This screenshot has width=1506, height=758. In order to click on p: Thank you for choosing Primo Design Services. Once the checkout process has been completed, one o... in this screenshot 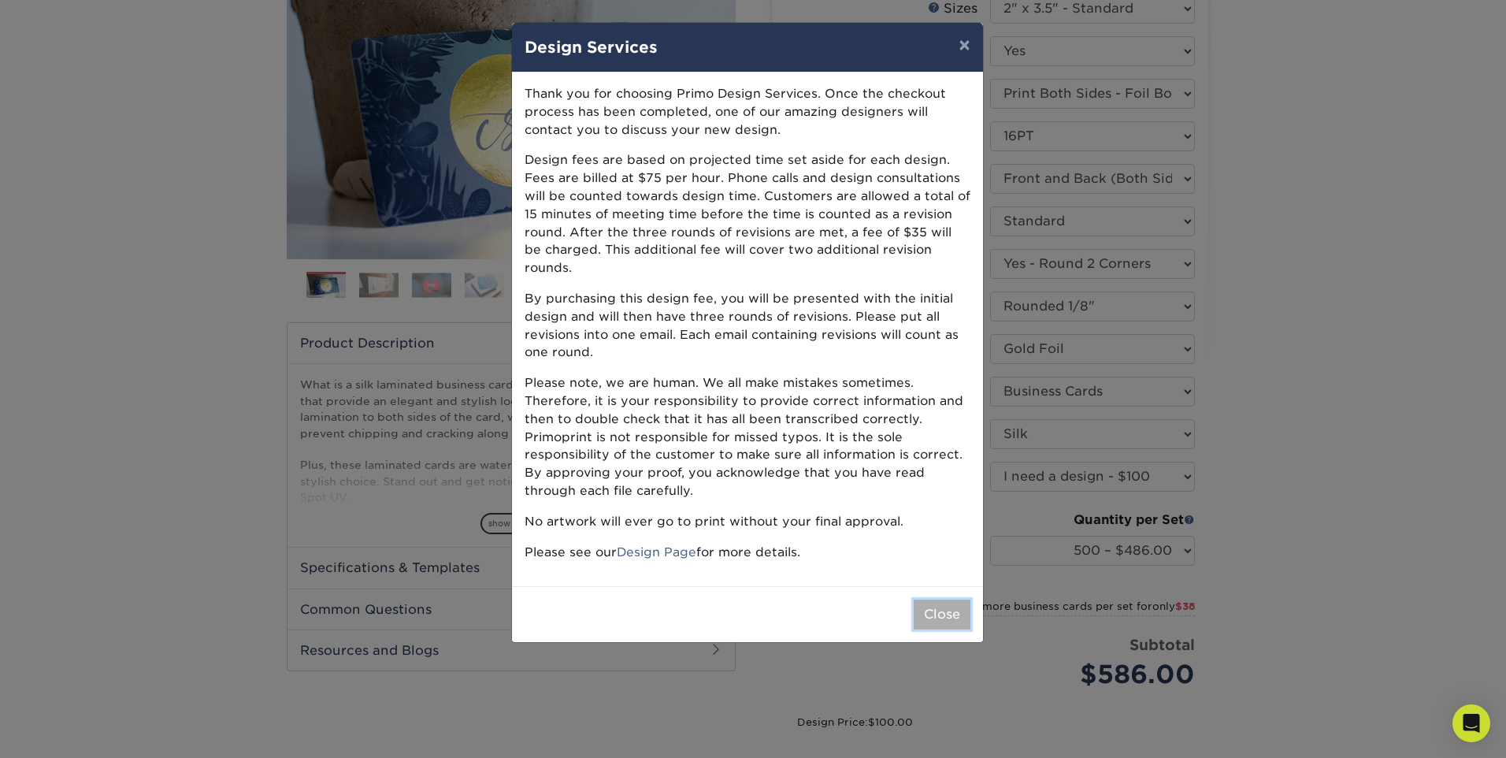, I will do `click(748, 112)`.